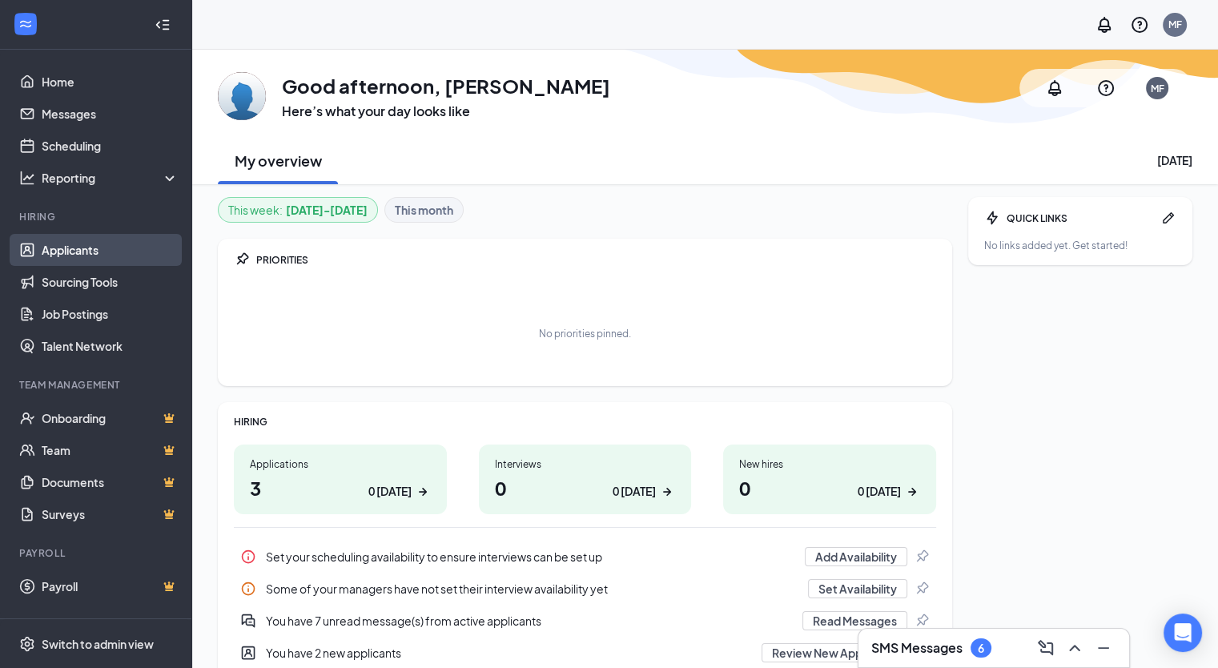 Image resolution: width=1218 pixels, height=668 pixels. I want to click on button: Set Availability, so click(858, 589).